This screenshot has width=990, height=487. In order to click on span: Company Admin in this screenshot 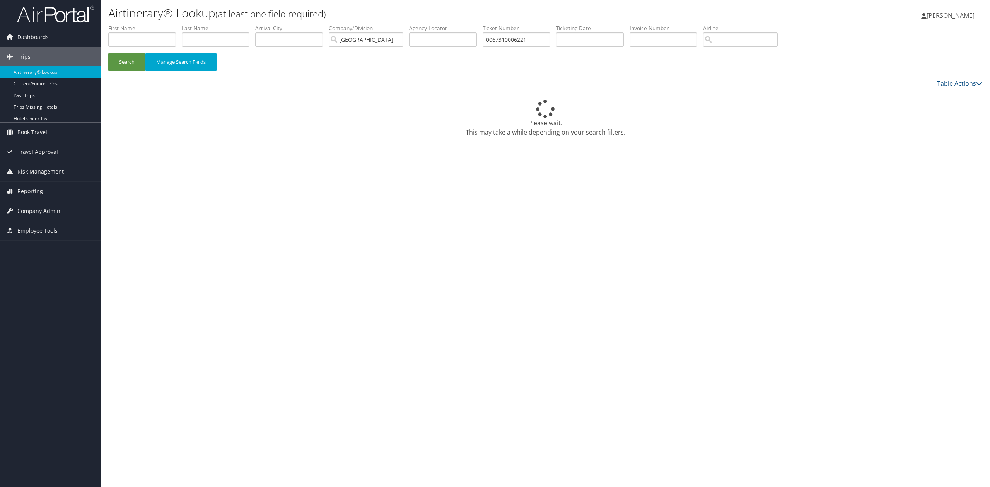, I will do `click(39, 211)`.